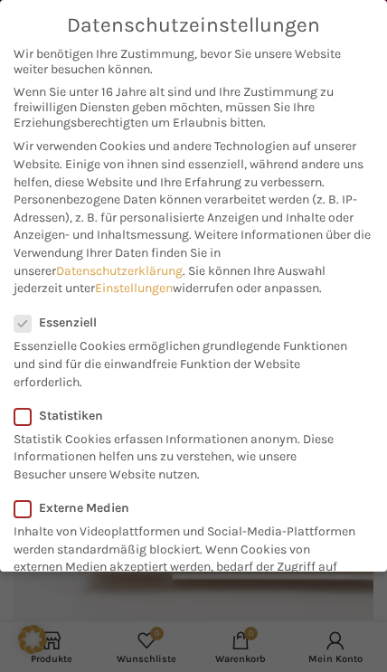 The height and width of the screenshot is (672, 387). Describe the element at coordinates (194, 25) in the screenshot. I see `span: Datenschutzeinstellungen` at that location.